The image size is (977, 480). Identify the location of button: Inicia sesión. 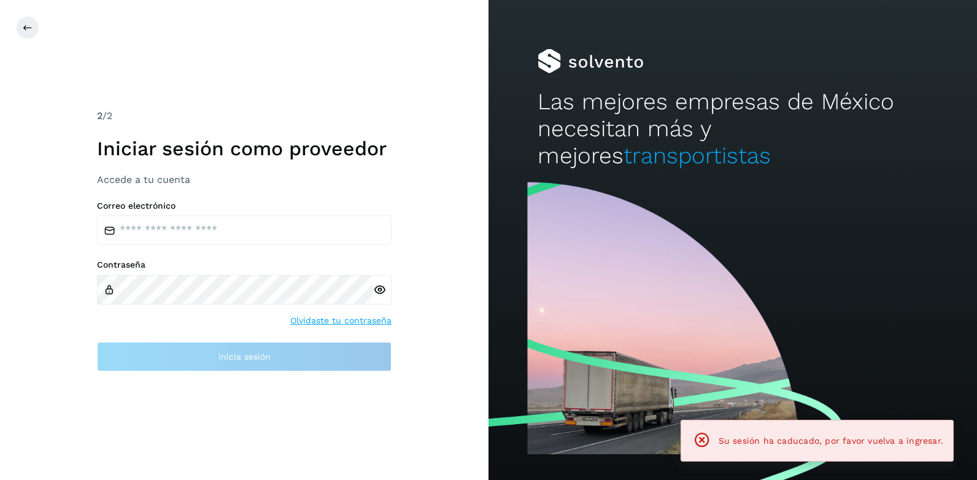
(244, 357).